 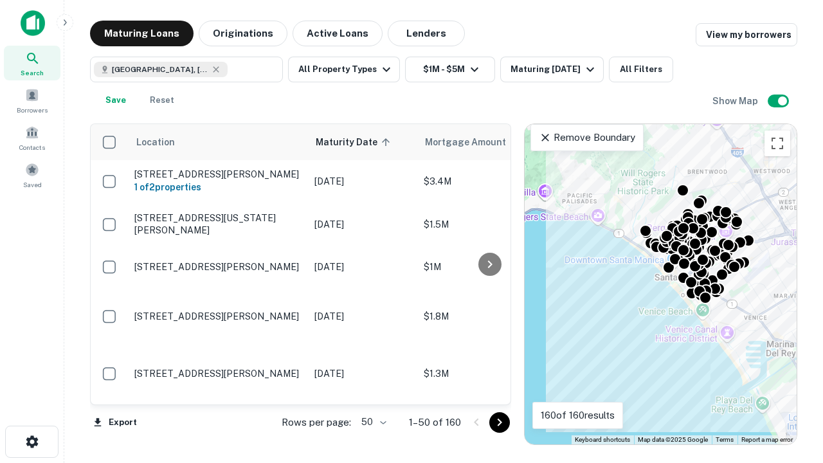 I want to click on p: $1M, so click(x=488, y=267).